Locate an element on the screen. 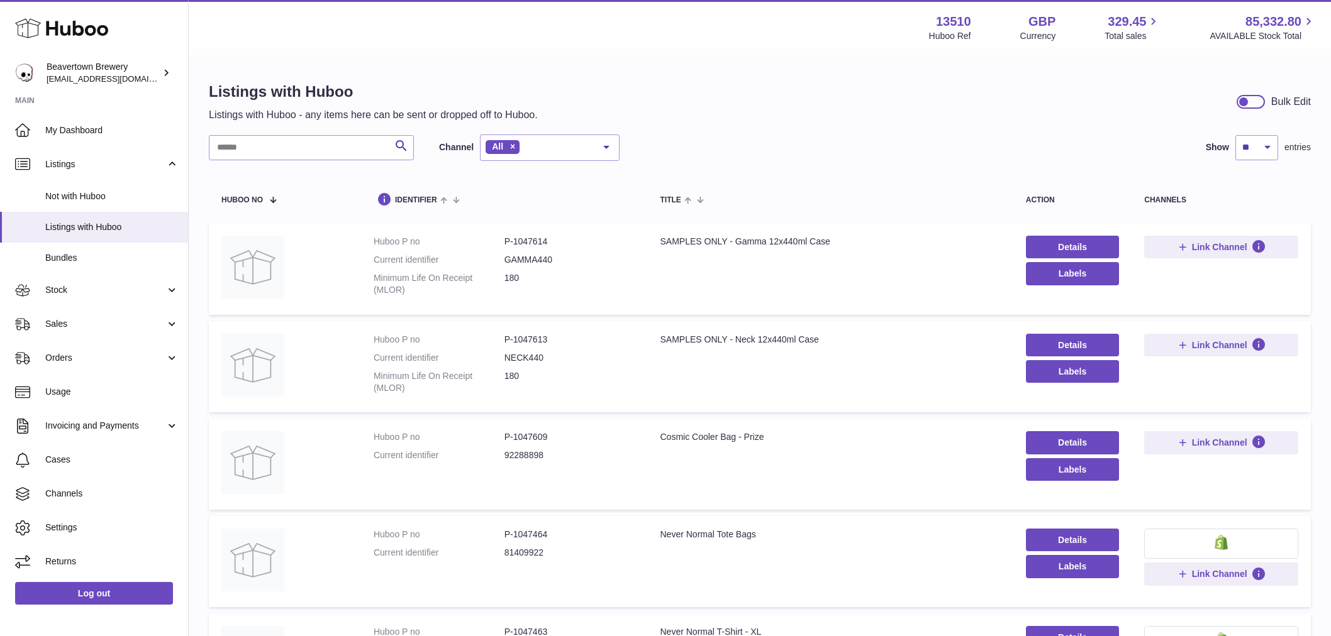 The width and height of the screenshot is (1331, 636). span: Bundles is located at coordinates (112, 258).